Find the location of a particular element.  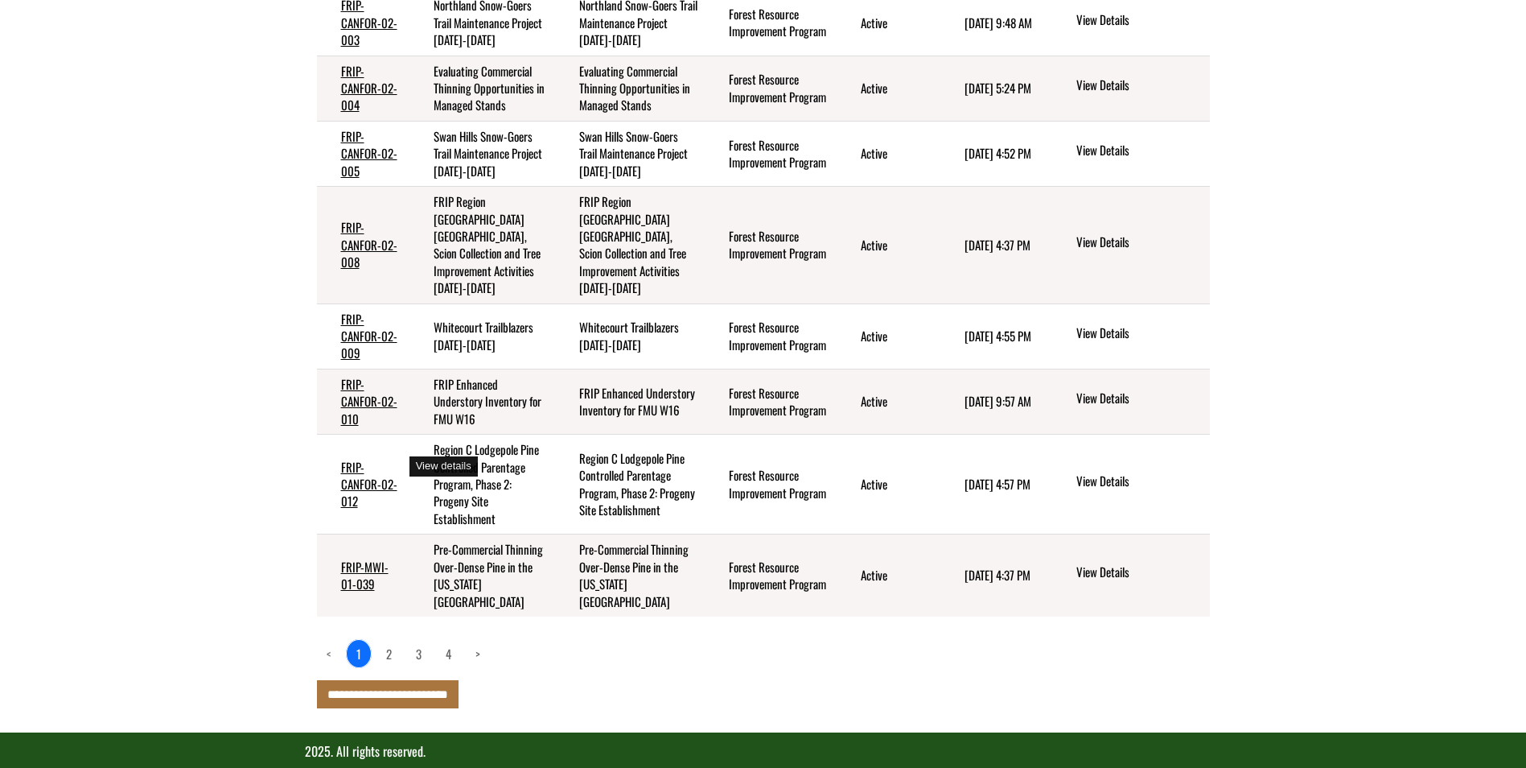

td: FRIP-CANFOR-02-008 is located at coordinates (363, 245).